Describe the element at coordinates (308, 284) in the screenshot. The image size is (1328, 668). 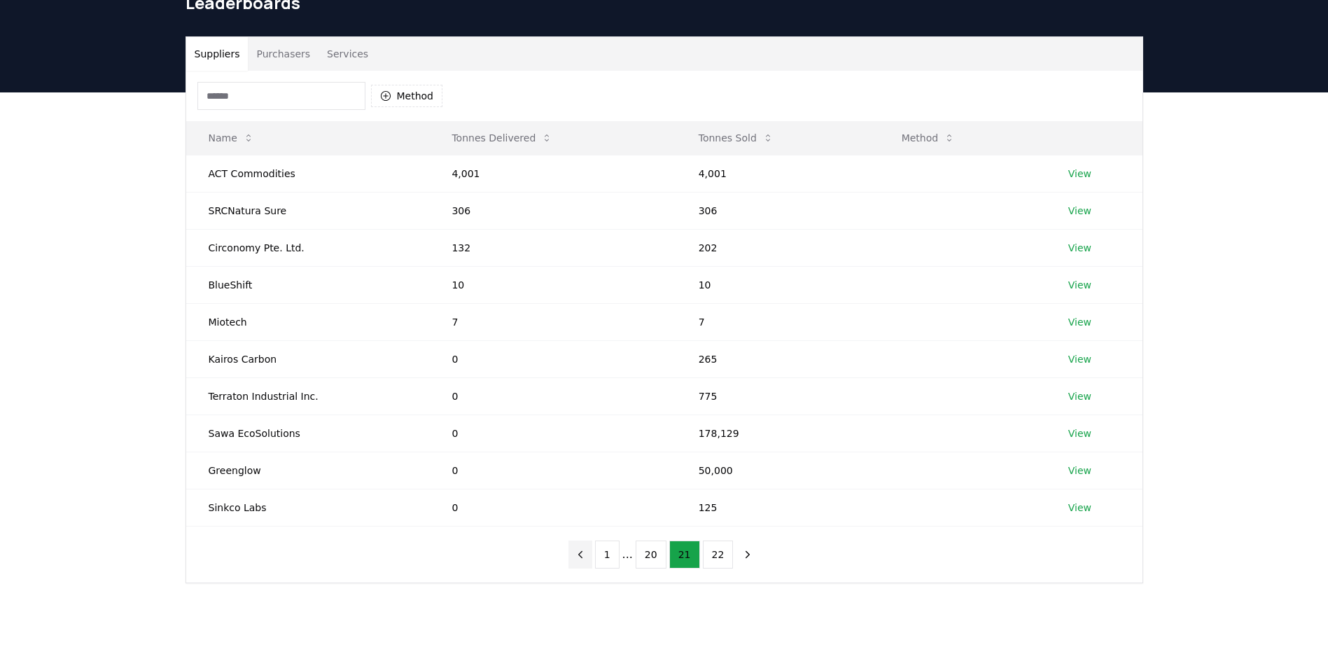
I see `td: BlueShift` at that location.